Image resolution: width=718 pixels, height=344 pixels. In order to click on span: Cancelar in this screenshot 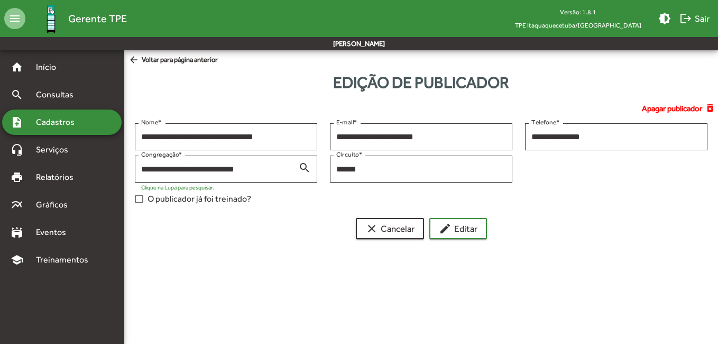, I will do `click(390, 228)`.